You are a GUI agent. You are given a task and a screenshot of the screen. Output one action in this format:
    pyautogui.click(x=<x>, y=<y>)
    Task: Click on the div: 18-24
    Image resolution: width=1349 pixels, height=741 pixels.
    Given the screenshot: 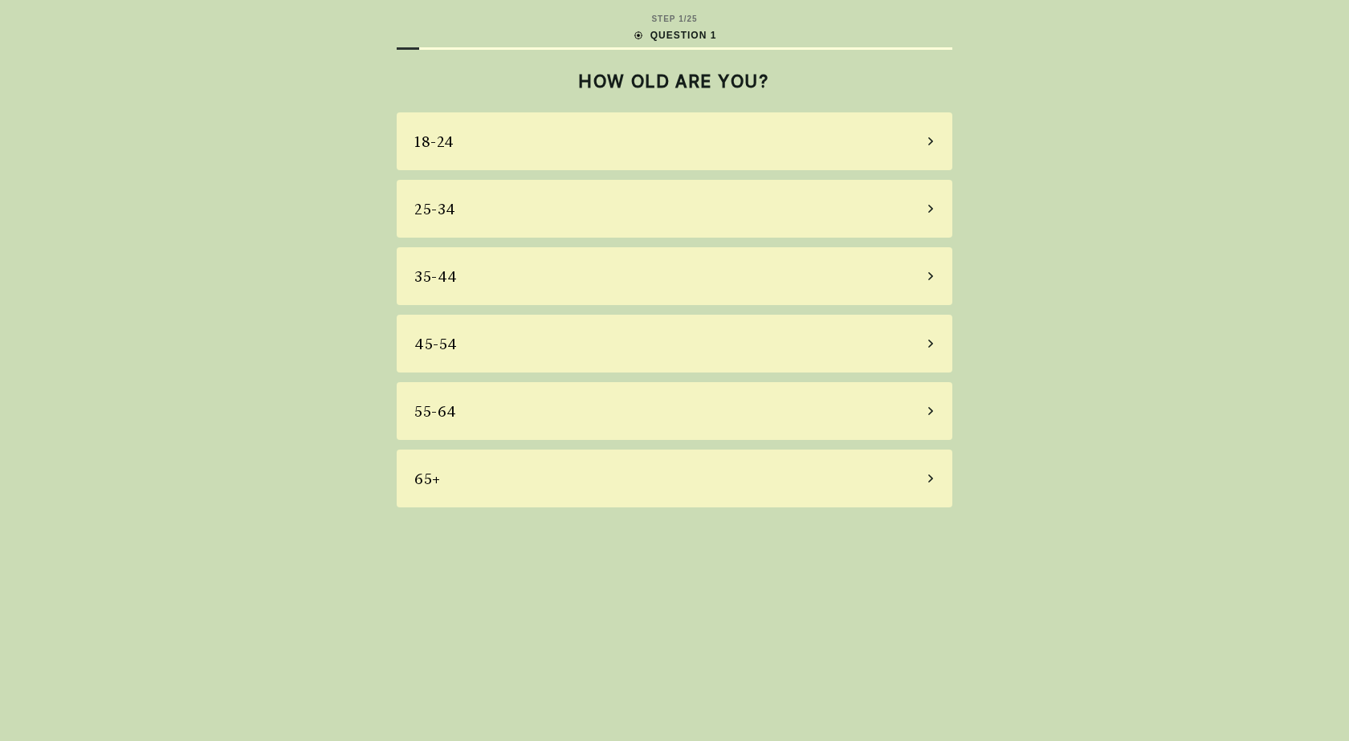 What is the action you would take?
    pyautogui.click(x=434, y=141)
    